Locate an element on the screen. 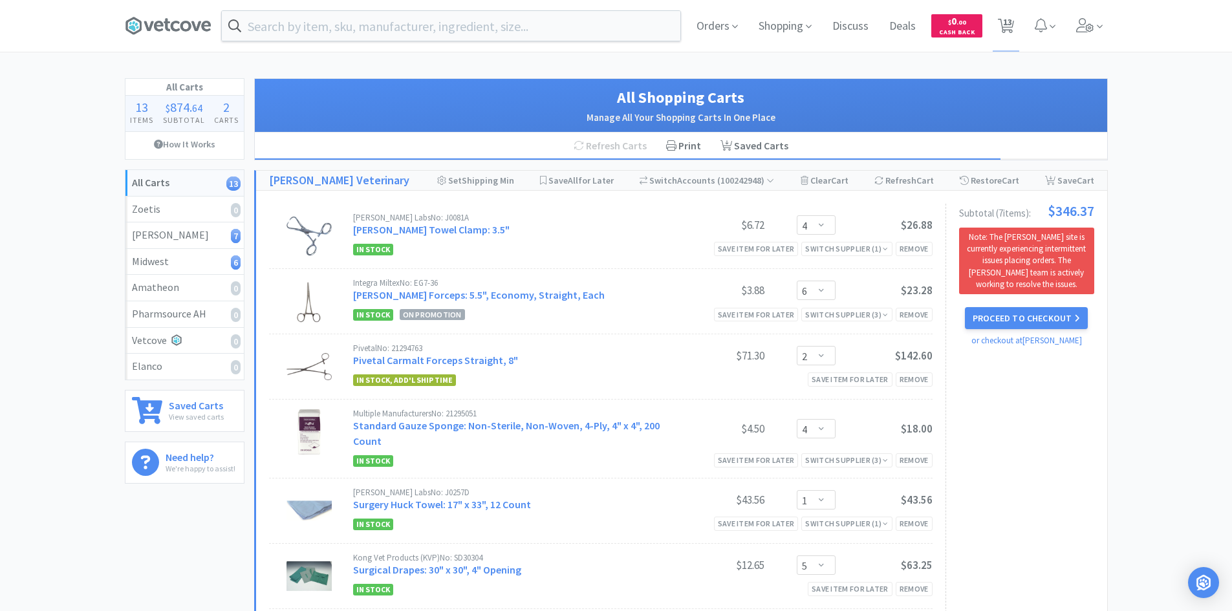 This screenshot has width=1232, height=611. div: Refresh Carts is located at coordinates (610, 146).